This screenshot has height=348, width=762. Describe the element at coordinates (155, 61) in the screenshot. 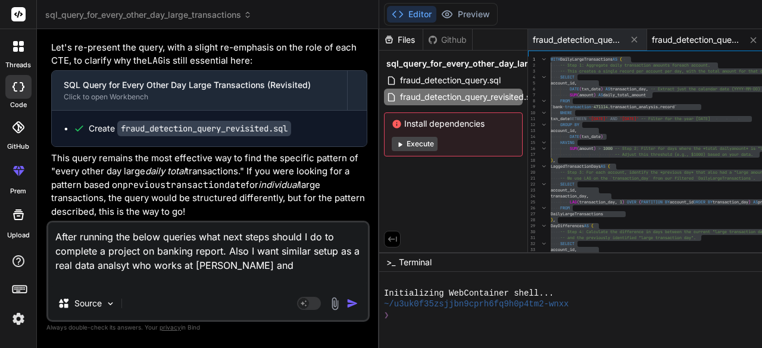

I see `code: LAG` at that location.